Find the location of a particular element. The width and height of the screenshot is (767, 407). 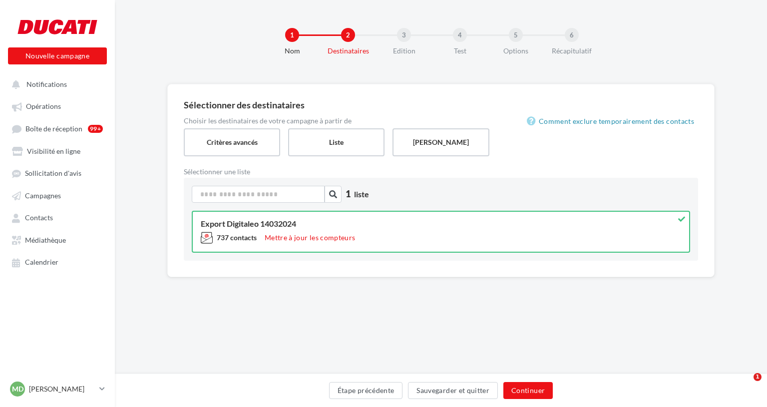

div: Export Digitaleo 14032024 is located at coordinates (441, 224).